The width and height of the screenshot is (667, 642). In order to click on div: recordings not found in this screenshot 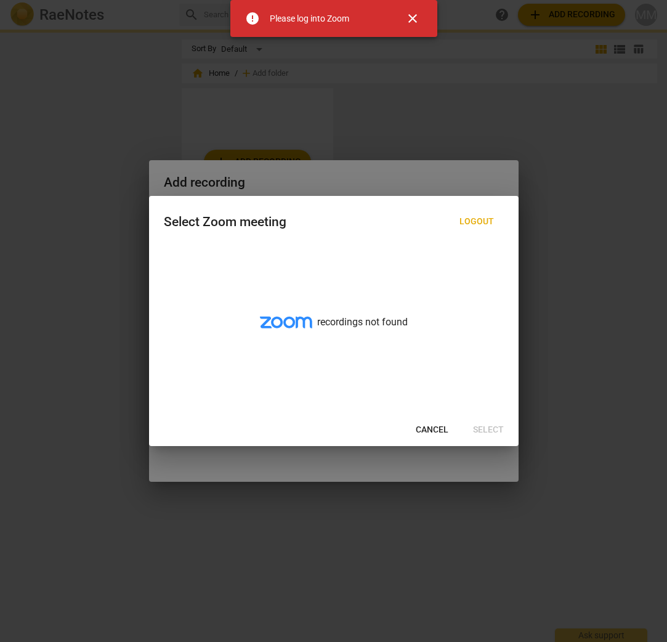, I will do `click(334, 329)`.